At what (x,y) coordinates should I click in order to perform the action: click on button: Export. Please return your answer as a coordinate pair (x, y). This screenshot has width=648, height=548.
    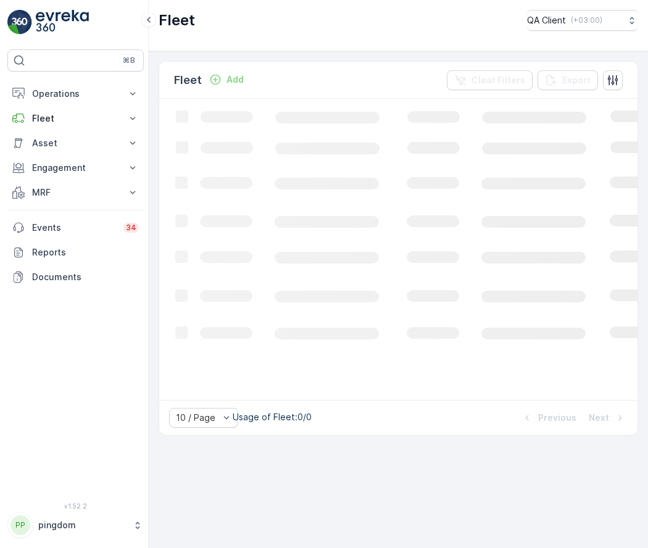
    Looking at the image, I should click on (568, 80).